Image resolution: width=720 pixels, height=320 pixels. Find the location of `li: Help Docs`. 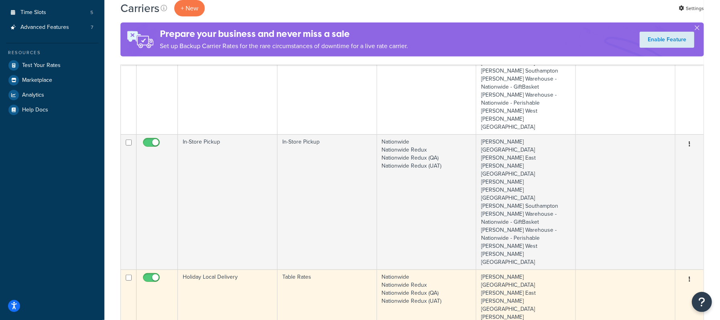

li: Help Docs is located at coordinates (52, 110).